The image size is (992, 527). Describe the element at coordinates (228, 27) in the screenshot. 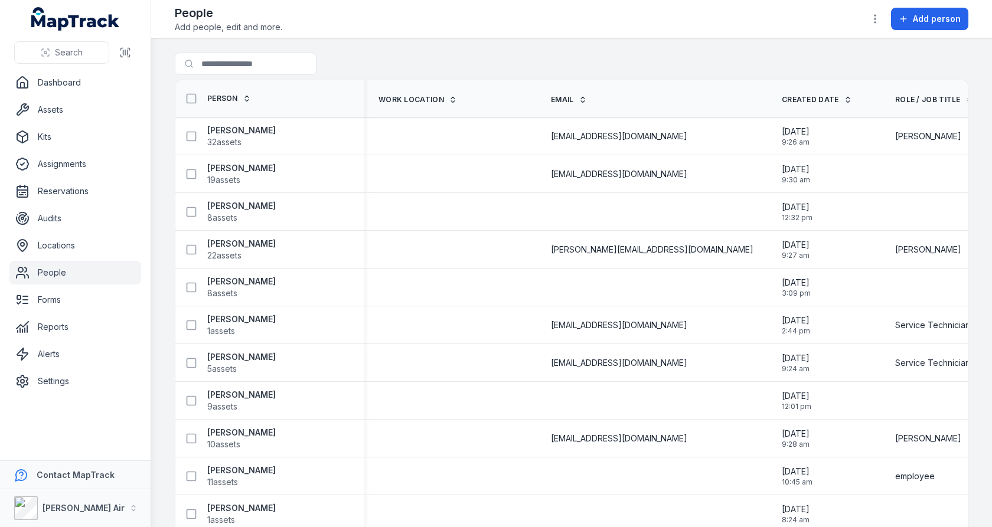

I see `span: Add people, edit and more.` at that location.